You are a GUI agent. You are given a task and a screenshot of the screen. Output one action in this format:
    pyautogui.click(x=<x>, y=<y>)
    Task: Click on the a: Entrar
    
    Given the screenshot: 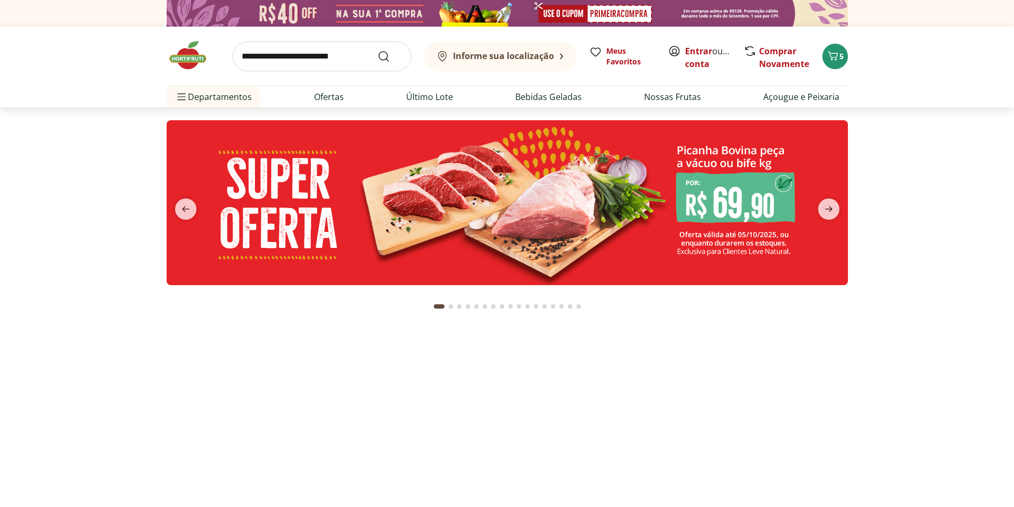 What is the action you would take?
    pyautogui.click(x=698, y=51)
    